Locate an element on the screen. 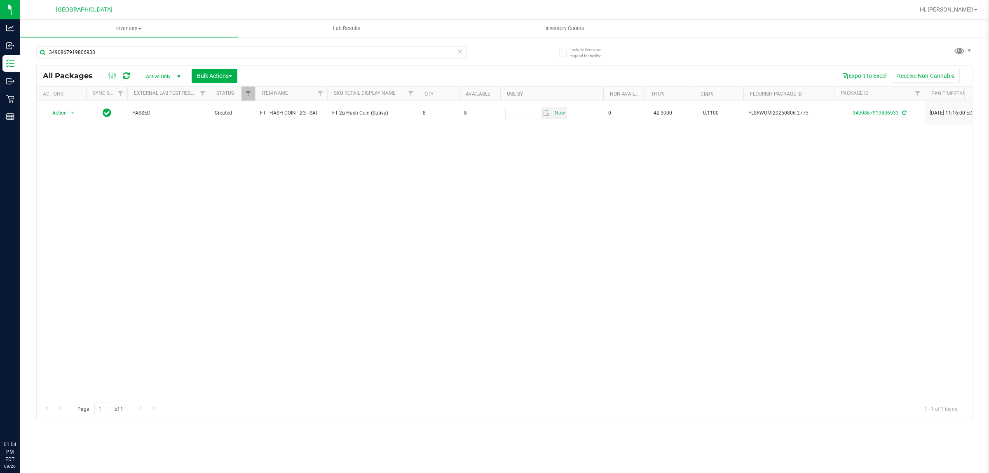  inline-svg: Analytics is located at coordinates (10, 28).